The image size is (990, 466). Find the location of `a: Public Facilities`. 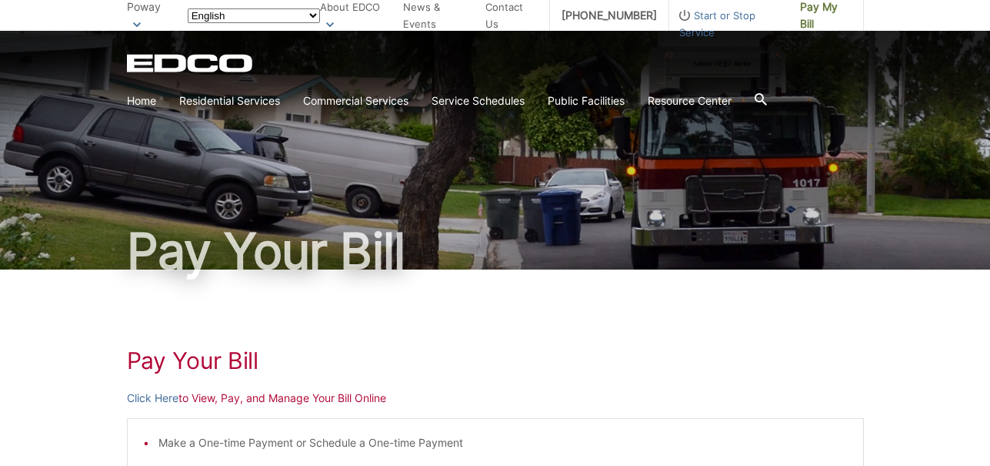

a: Public Facilities is located at coordinates (586, 101).